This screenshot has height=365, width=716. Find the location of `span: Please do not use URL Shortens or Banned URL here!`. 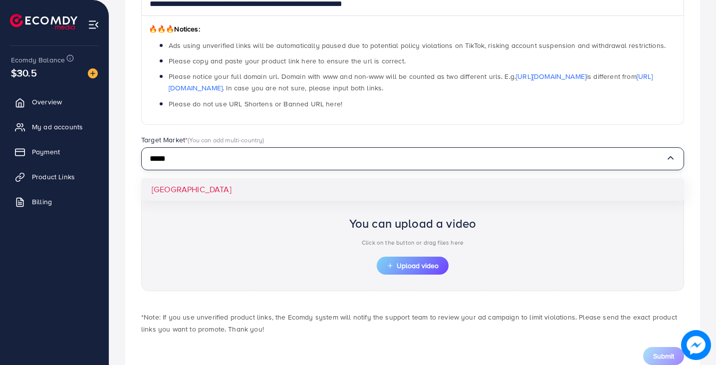

span: Please do not use URL Shortens or Banned URL here! is located at coordinates (255, 104).